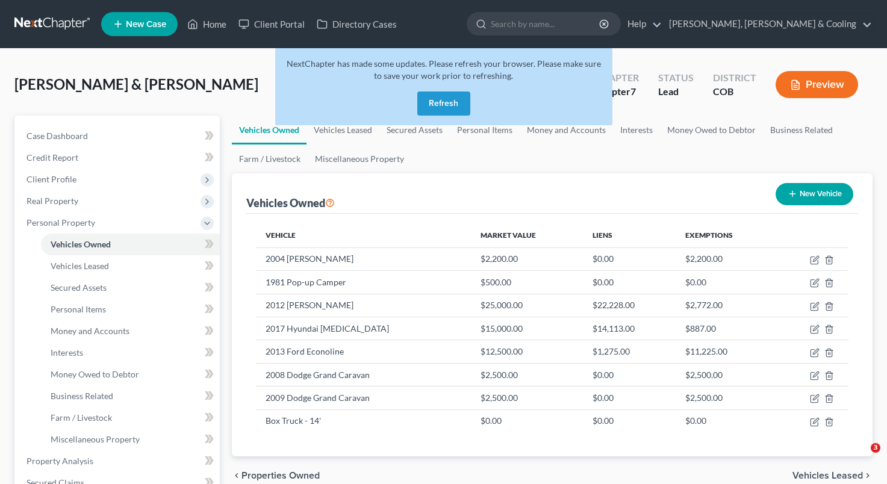 The height and width of the screenshot is (484, 887). Describe the element at coordinates (118, 158) in the screenshot. I see `a: Credit Report` at that location.